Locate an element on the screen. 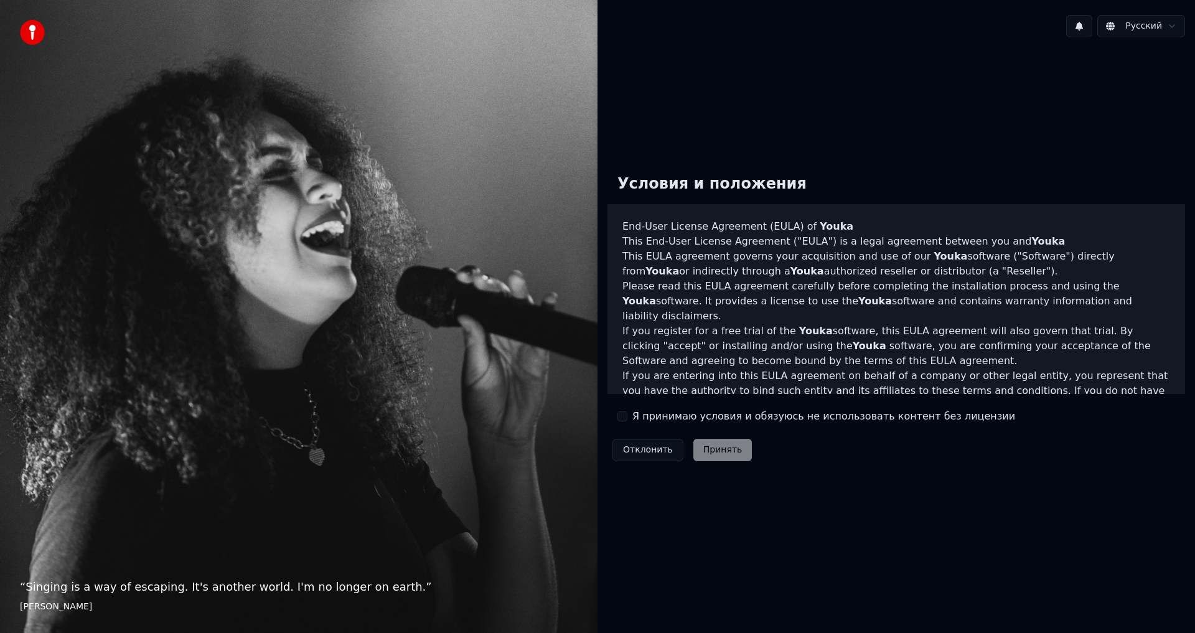  label: Я принимаю условия и обязуюсь не использовать контент без лицензии is located at coordinates (824, 416).